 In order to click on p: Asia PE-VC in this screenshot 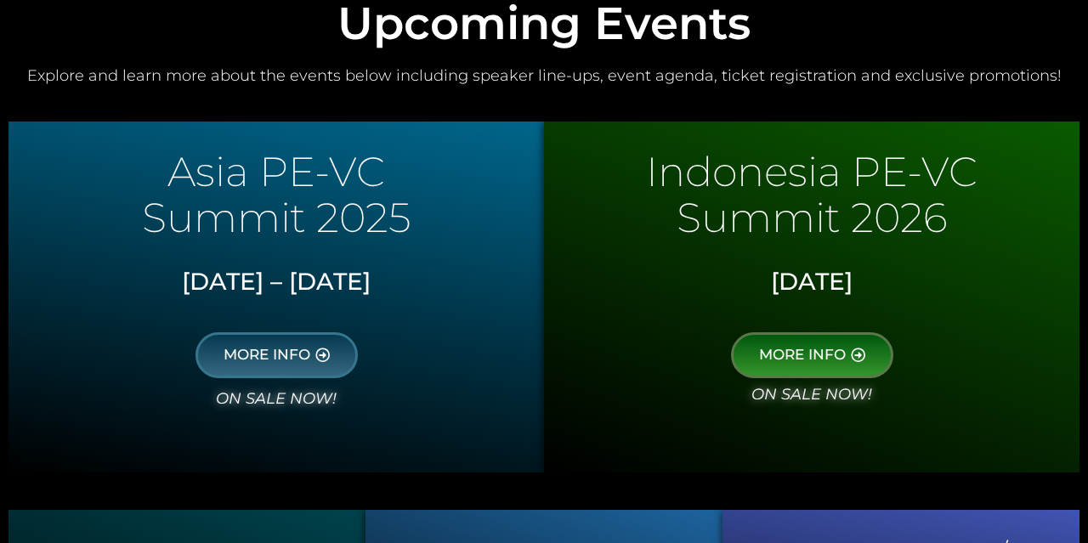, I will do `click(276, 172)`.